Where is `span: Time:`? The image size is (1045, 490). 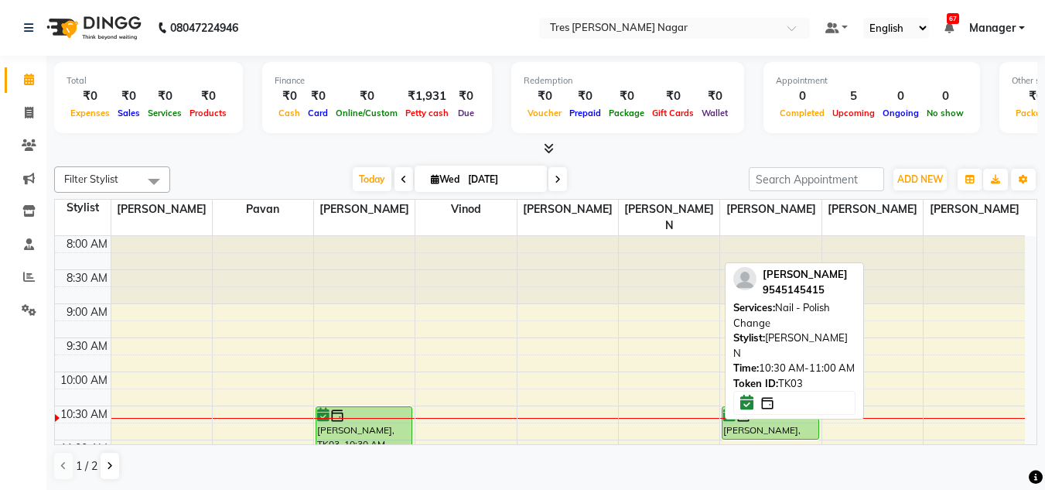 span: Time: is located at coordinates (746, 367).